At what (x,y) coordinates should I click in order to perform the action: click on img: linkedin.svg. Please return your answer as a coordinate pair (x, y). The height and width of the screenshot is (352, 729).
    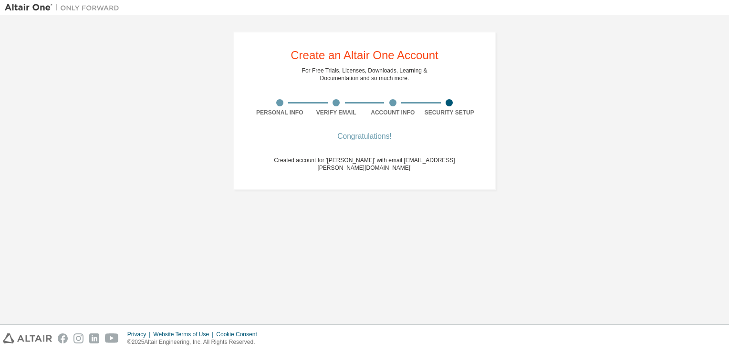
    Looking at the image, I should click on (94, 338).